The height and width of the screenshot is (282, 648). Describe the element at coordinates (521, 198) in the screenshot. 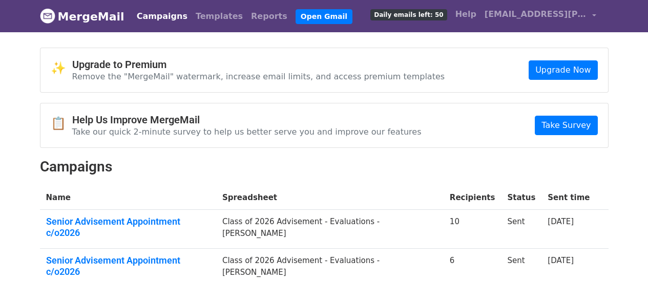

I see `th: Status` at that location.